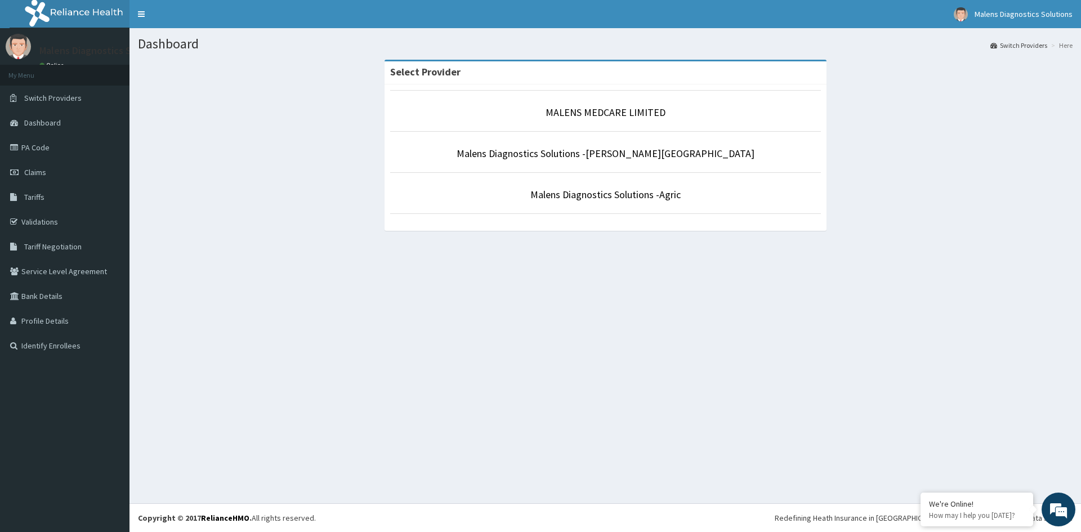  What do you see at coordinates (605, 194) in the screenshot?
I see `a: Malens Diagnostics Solutions -Agric` at bounding box center [605, 194].